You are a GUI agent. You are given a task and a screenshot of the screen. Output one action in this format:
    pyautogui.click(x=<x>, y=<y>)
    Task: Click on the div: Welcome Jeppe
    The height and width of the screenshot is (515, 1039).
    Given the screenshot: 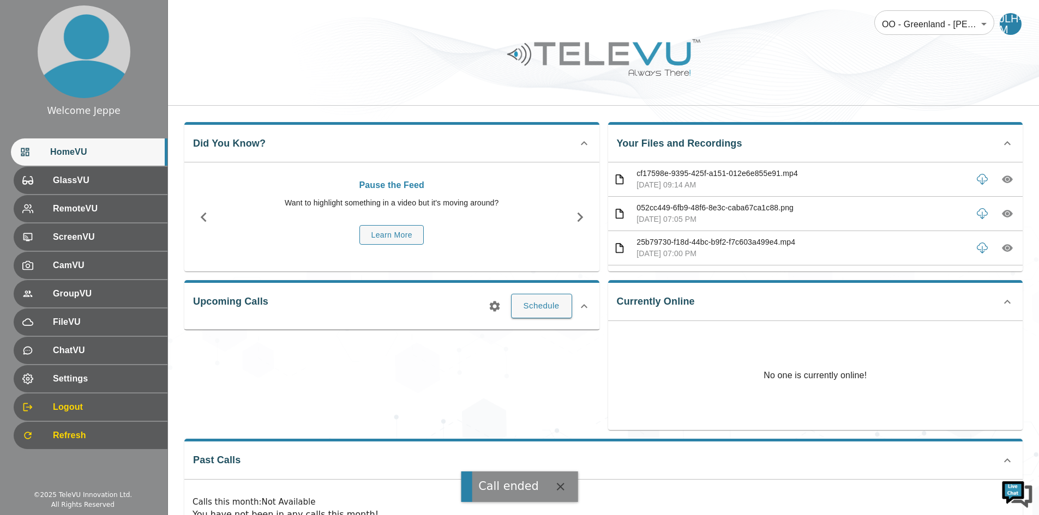 What is the action you would take?
    pyautogui.click(x=83, y=111)
    